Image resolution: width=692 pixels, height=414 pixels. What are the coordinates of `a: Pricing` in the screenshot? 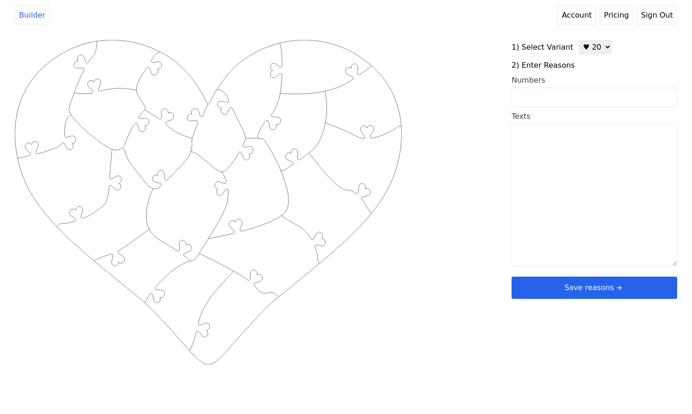 It's located at (617, 15).